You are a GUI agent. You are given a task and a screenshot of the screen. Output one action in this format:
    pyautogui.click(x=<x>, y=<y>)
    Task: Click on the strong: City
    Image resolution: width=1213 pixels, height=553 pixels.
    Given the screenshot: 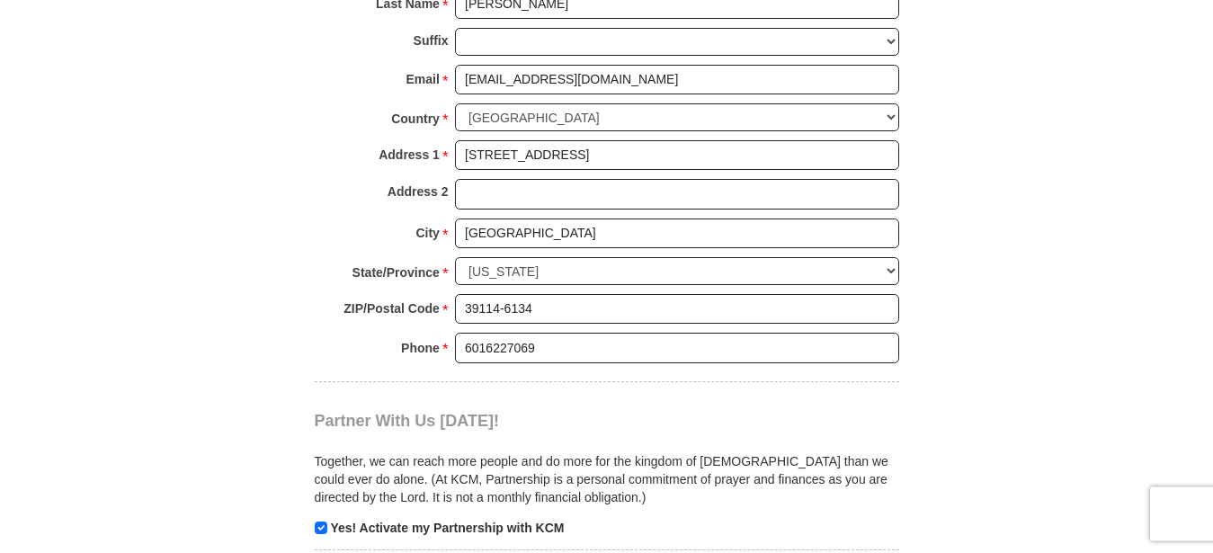 What is the action you would take?
    pyautogui.click(x=427, y=233)
    